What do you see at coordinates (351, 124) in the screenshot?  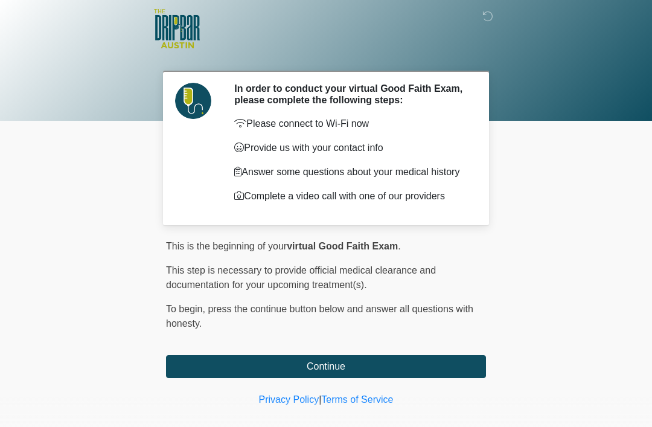 I see `p: Please connect to Wi-Fi now` at bounding box center [351, 124].